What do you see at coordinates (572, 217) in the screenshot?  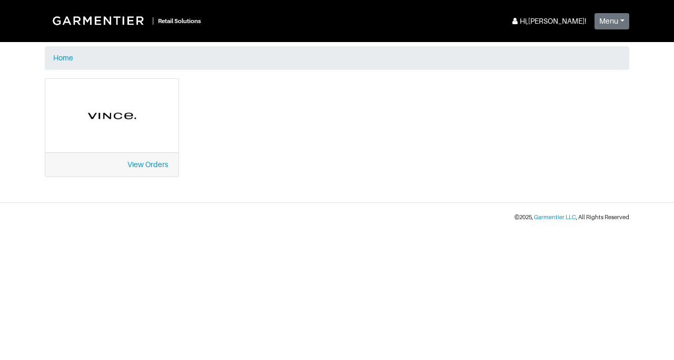 I see `small: © 2025 , , All Rights Reserved` at bounding box center [572, 217].